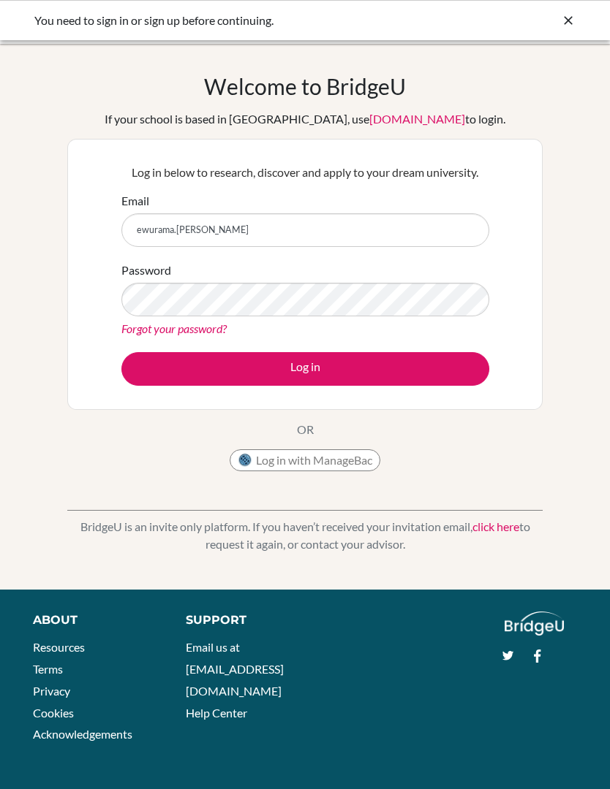 The image size is (610, 789). I want to click on p: OR, so click(305, 430).